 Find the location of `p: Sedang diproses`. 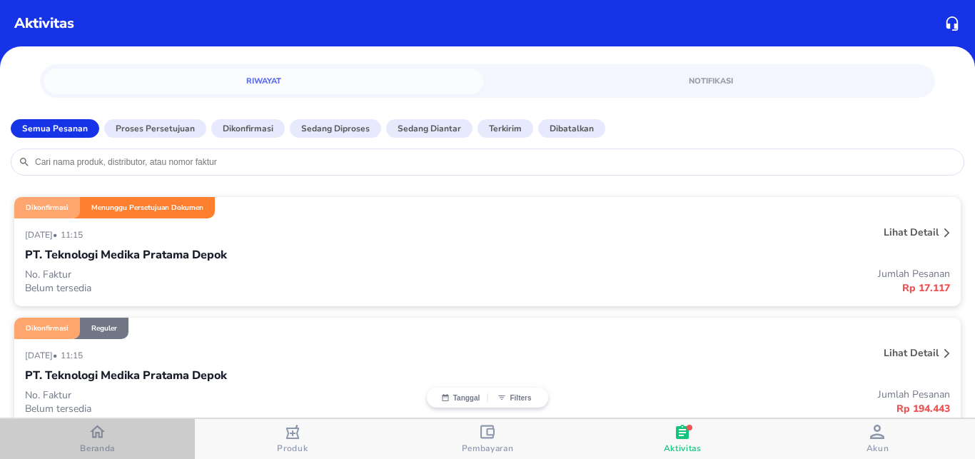

p: Sedang diproses is located at coordinates (336, 129).